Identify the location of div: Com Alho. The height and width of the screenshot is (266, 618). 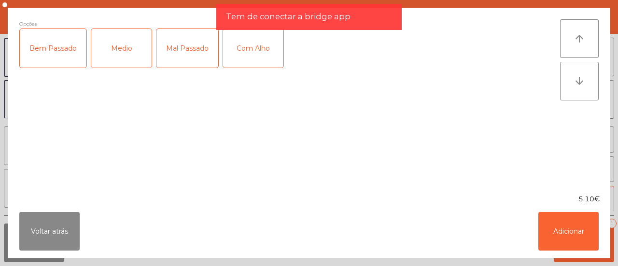
(253, 48).